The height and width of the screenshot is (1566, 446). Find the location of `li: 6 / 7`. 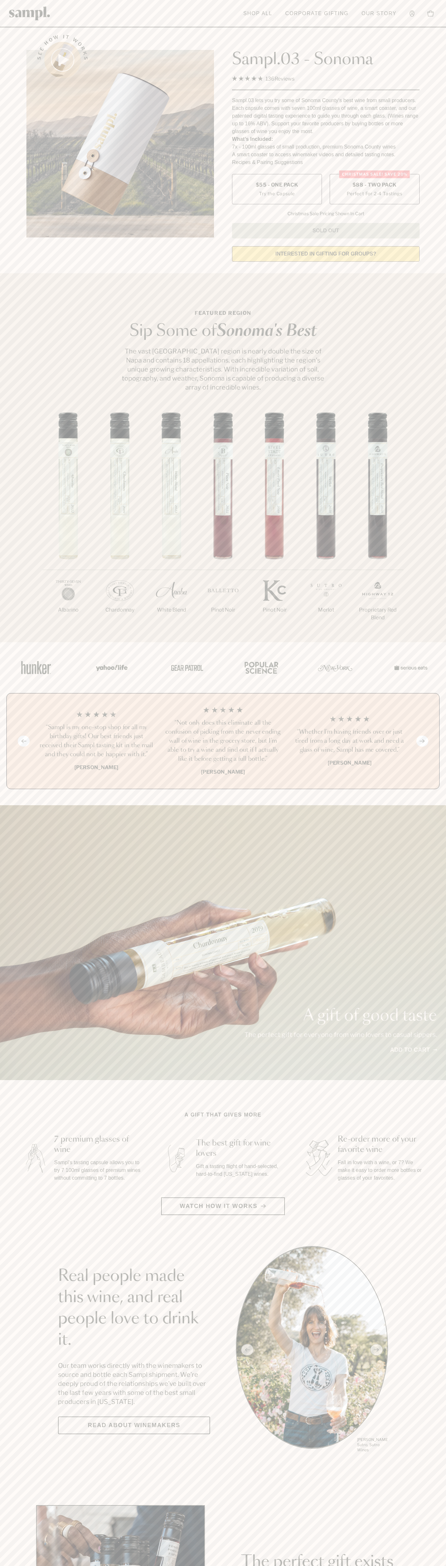

li: 6 / 7 is located at coordinates (326, 523).